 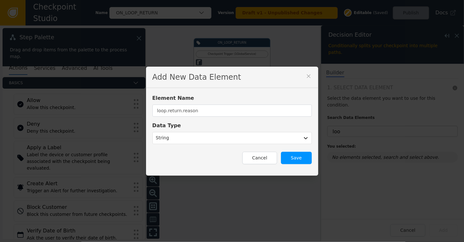 What do you see at coordinates (232, 98) in the screenshot?
I see `label: Element Name` at bounding box center [232, 98].